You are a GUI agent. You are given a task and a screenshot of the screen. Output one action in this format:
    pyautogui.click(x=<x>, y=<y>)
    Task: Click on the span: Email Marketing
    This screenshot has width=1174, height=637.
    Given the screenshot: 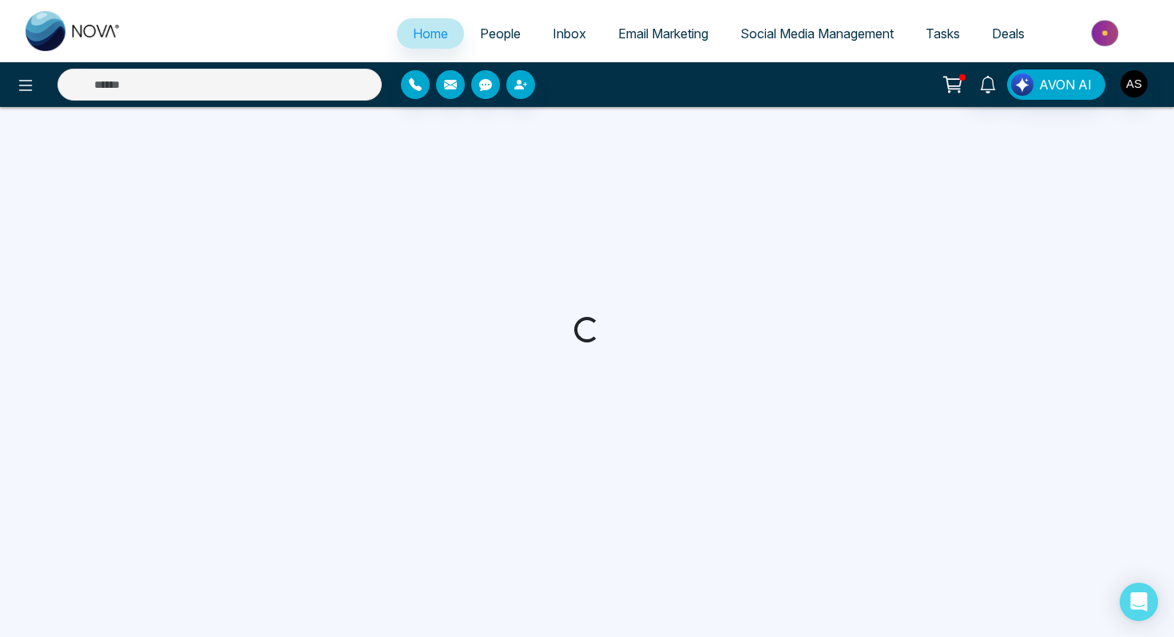 What is the action you would take?
    pyautogui.click(x=663, y=34)
    